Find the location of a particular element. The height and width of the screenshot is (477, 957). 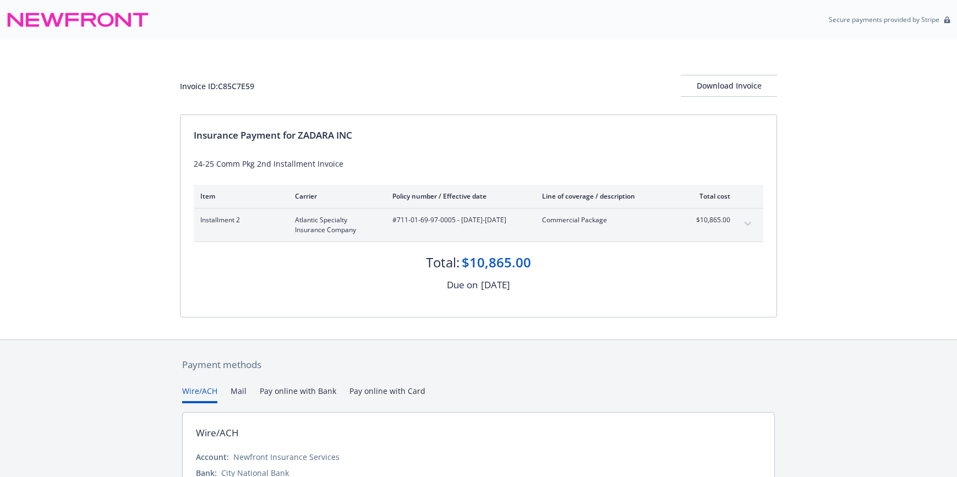

div: Carrier is located at coordinates (335, 196).